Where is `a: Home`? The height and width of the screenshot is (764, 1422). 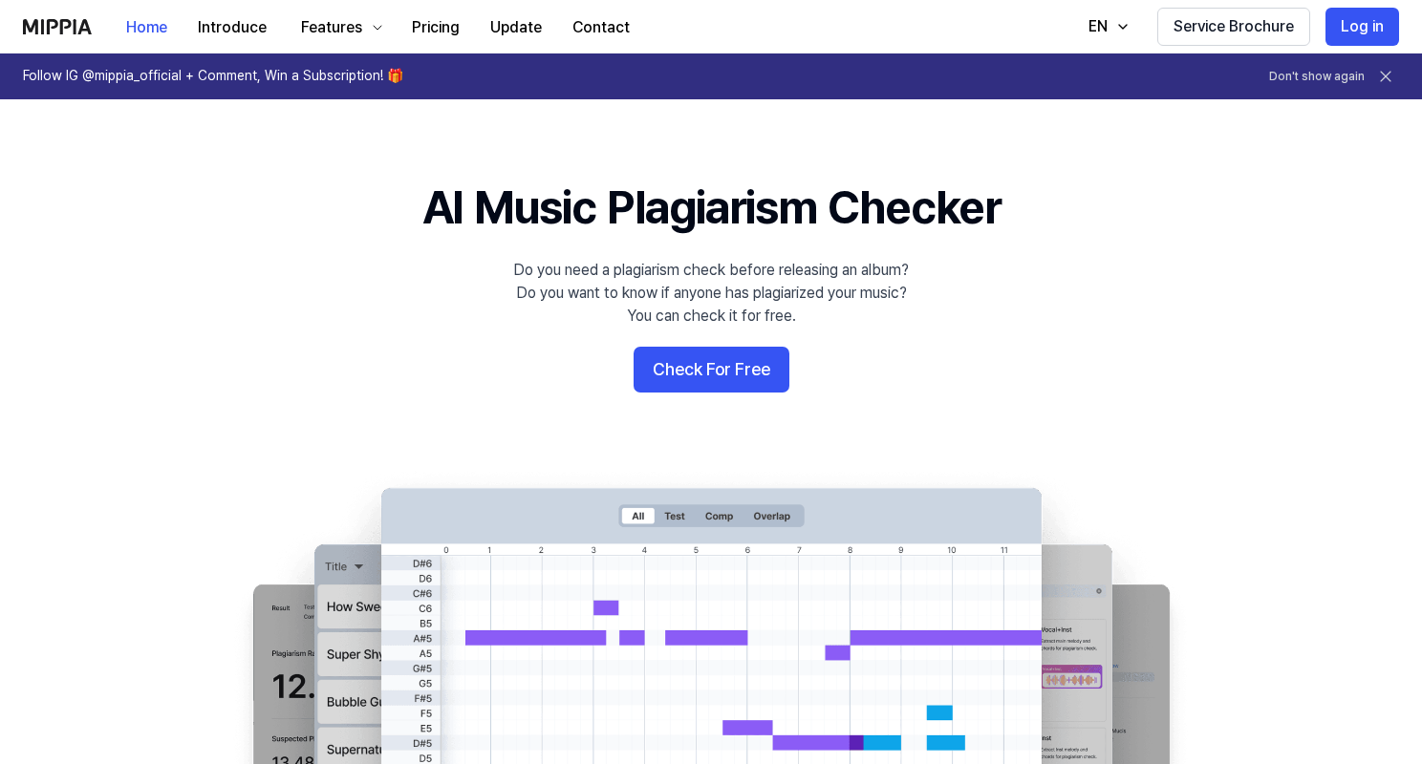 a: Home is located at coordinates (146, 27).